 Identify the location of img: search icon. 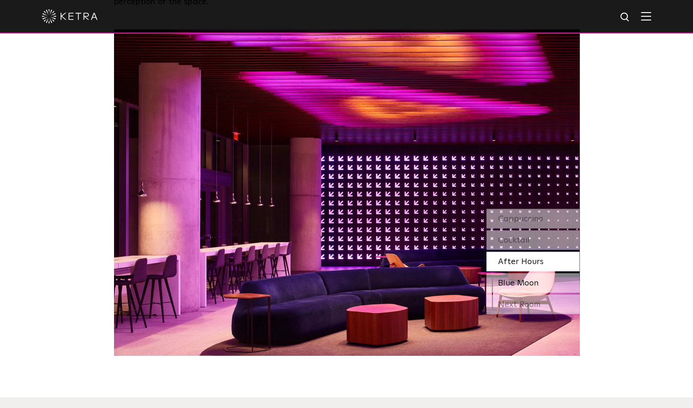
(625, 17).